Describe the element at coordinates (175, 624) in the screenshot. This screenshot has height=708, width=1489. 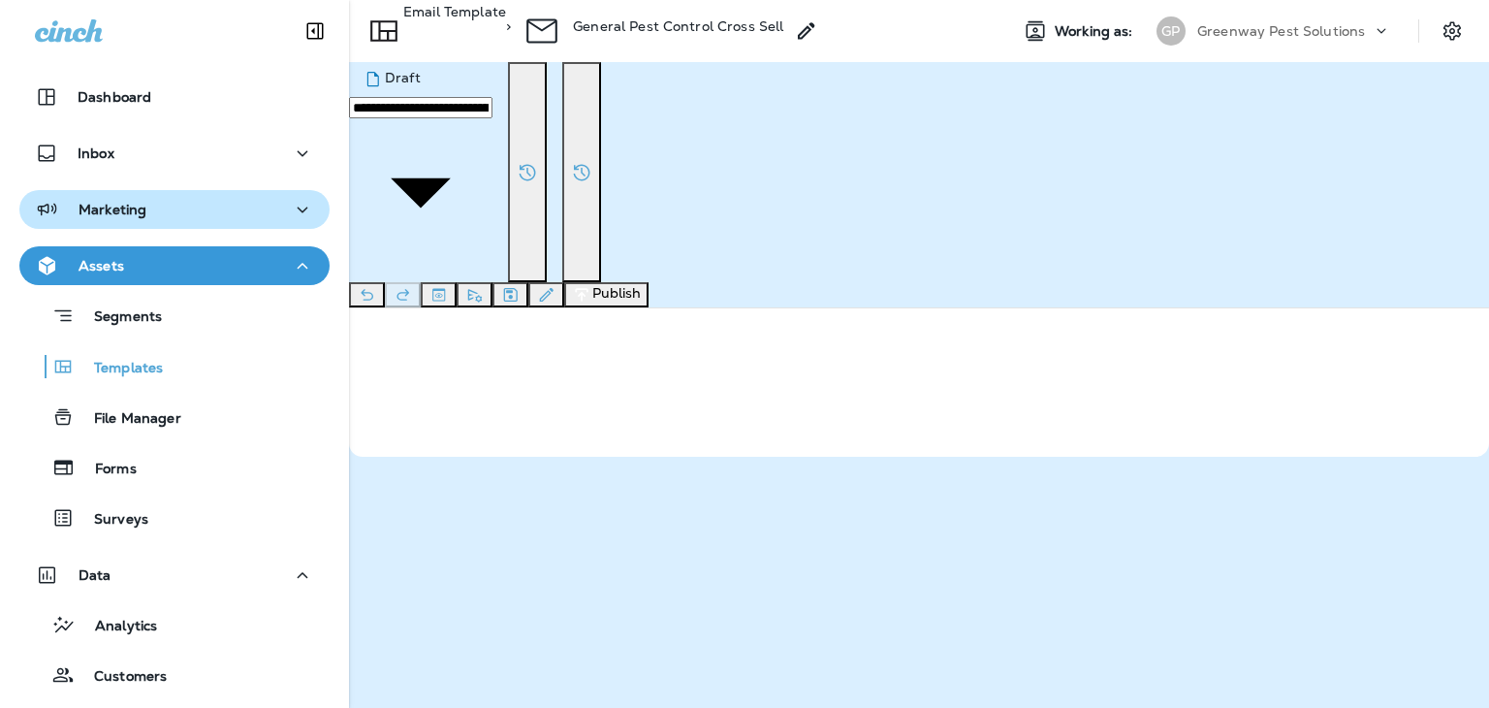
I see `button: Analytics` at that location.